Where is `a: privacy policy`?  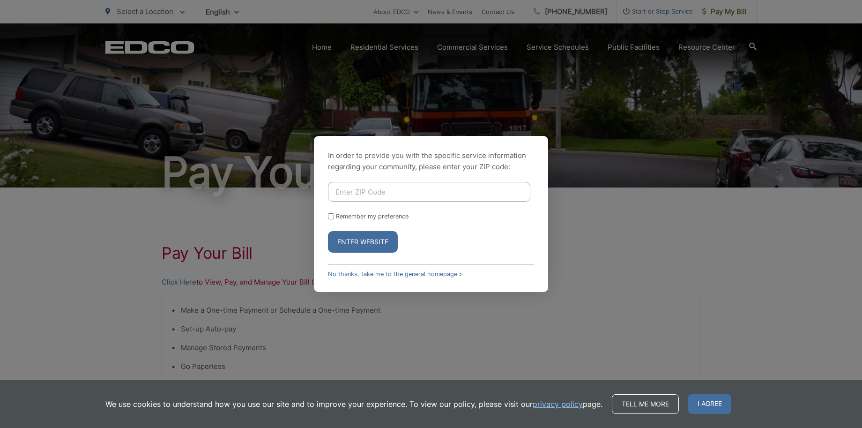
a: privacy policy is located at coordinates (558, 404).